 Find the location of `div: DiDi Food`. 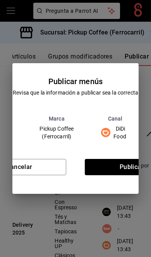

div: DiDi Food is located at coordinates (115, 133).